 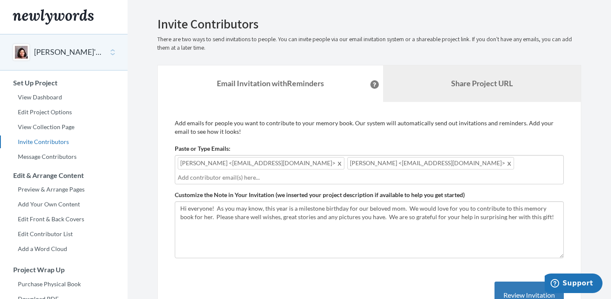 What do you see at coordinates (320, 195) in the screenshot?
I see `label: Customize the Note in Your Invitation (we inserted your project description if available to help ...` at bounding box center [320, 195].